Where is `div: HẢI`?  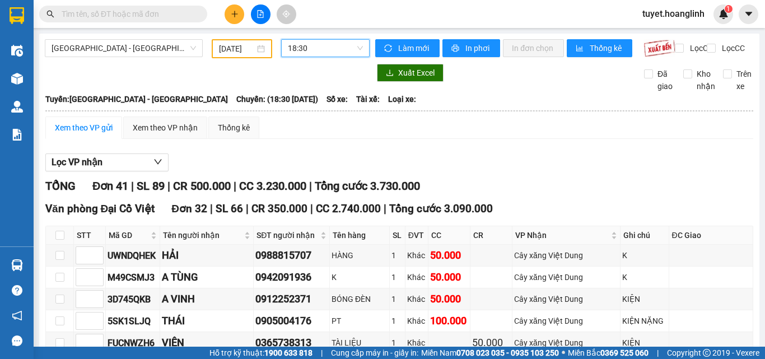 div: HẢI is located at coordinates (207, 255).